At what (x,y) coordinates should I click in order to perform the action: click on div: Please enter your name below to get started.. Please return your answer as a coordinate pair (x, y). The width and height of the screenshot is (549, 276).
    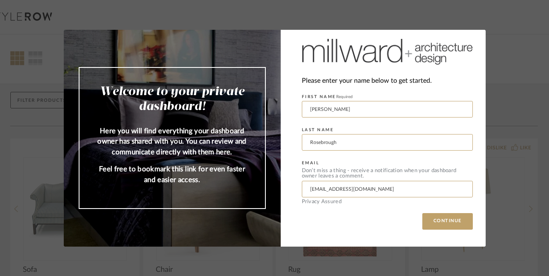
    Looking at the image, I should click on (387, 81).